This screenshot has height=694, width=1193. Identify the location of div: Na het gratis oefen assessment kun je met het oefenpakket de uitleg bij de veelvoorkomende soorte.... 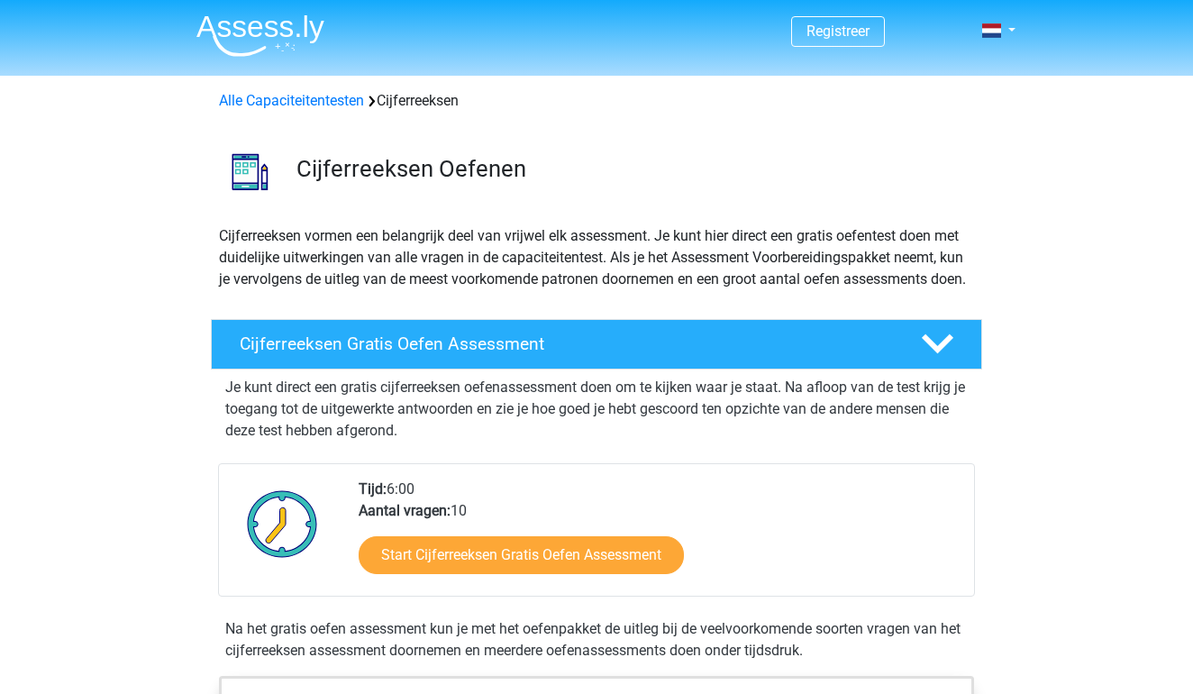
(596, 640).